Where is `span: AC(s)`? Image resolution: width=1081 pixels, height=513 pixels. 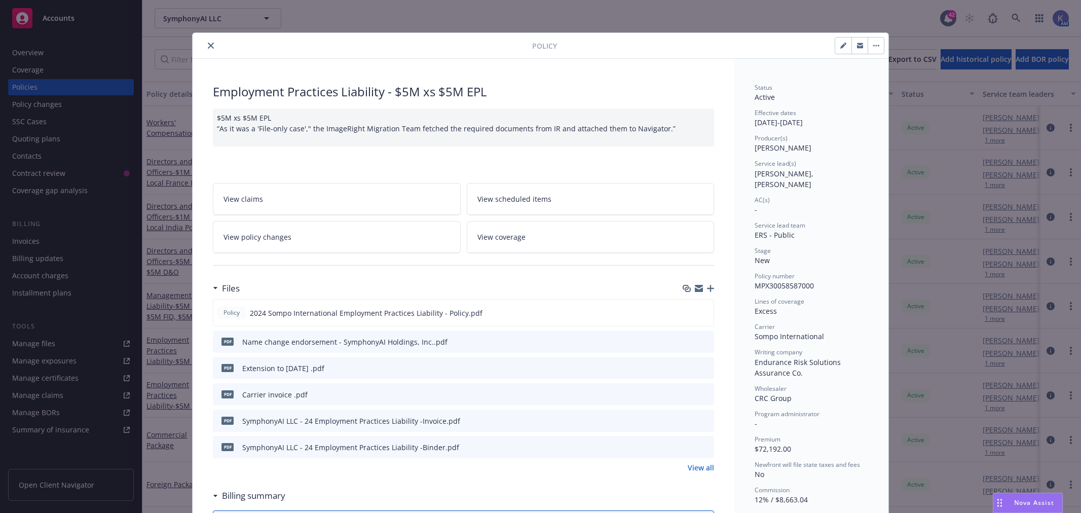 span: AC(s) is located at coordinates (762, 200).